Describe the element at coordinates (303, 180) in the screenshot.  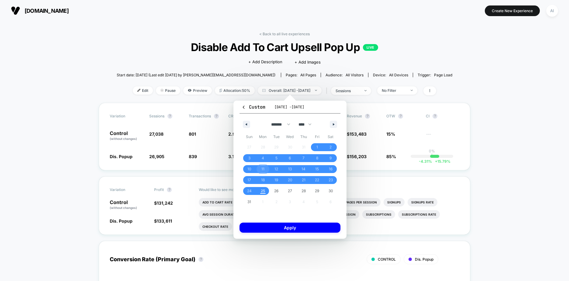
I see `button: 21` at that location.